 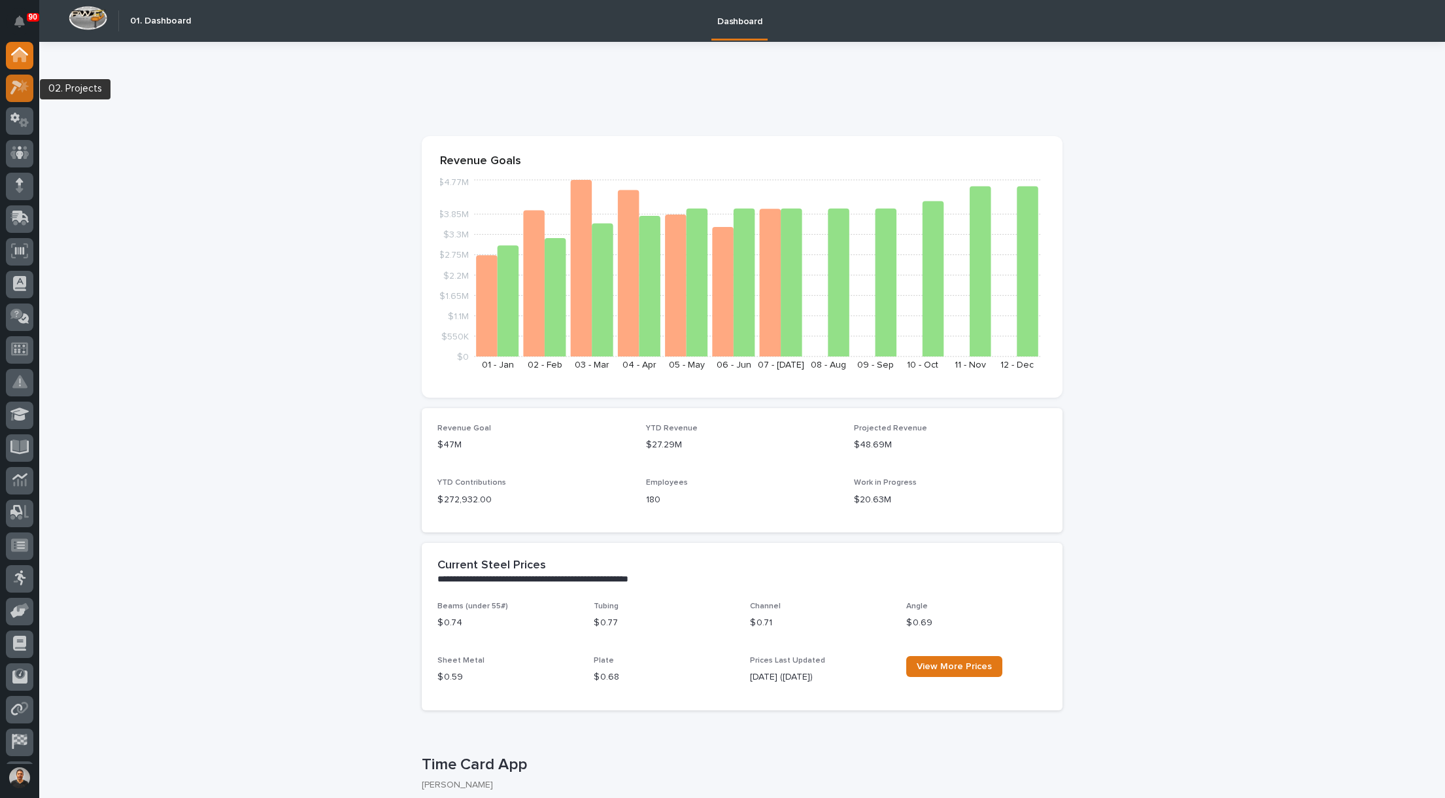 What do you see at coordinates (971, 365) in the screenshot?
I see `text: 11 - Nov` at bounding box center [971, 365].